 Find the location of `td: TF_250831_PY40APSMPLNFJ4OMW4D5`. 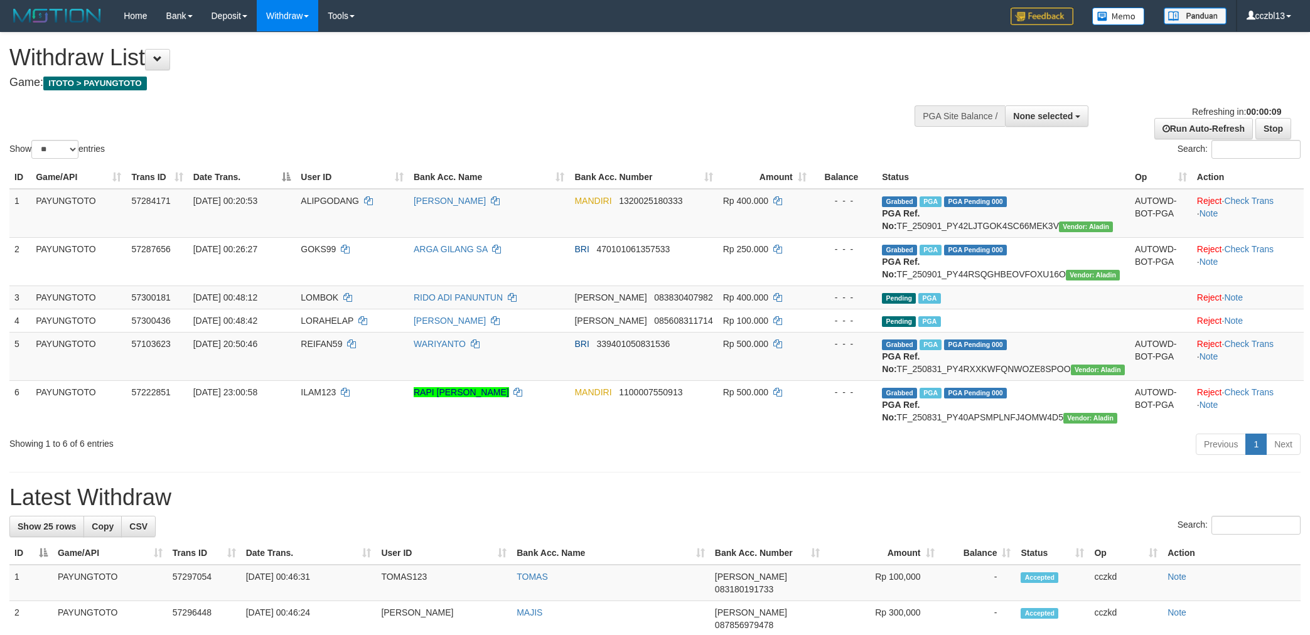

td: TF_250831_PY40APSMPLNFJ4OMW4D5 is located at coordinates (1003, 404).